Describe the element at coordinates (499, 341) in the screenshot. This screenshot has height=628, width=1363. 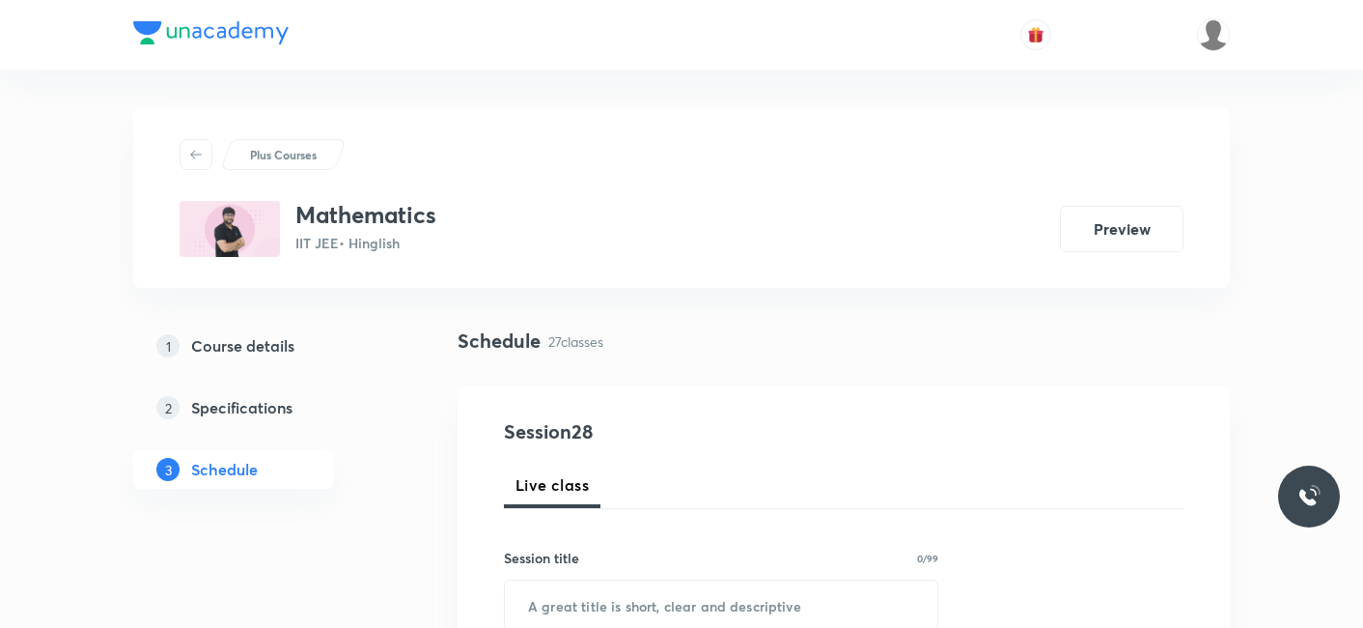
I see `h4: Schedule` at that location.